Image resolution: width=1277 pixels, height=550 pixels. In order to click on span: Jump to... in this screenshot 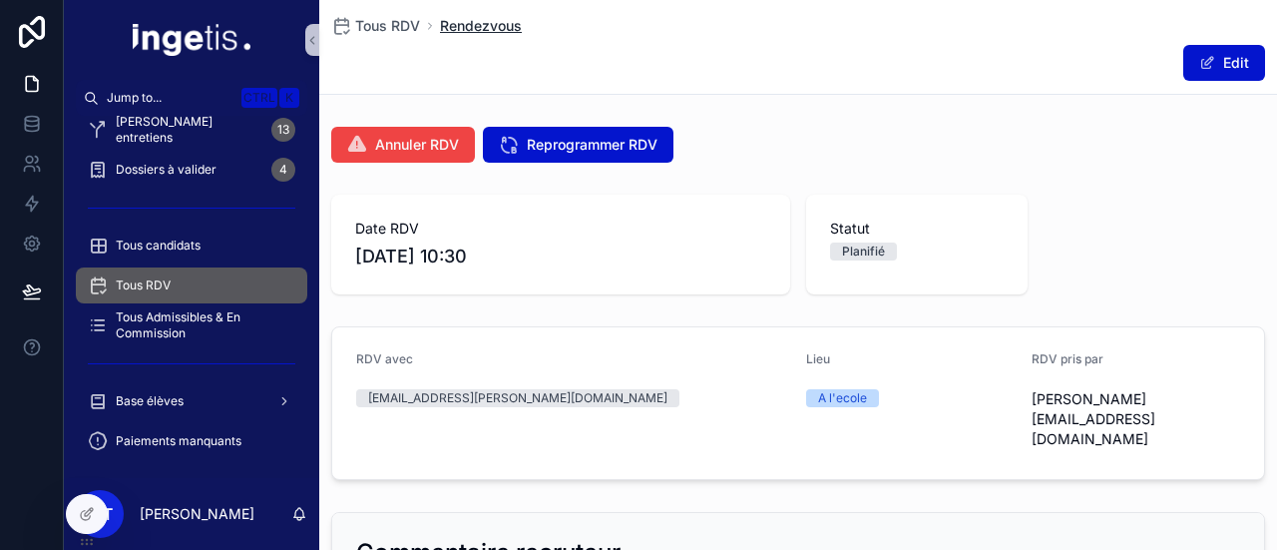, I will do `click(170, 98)`.